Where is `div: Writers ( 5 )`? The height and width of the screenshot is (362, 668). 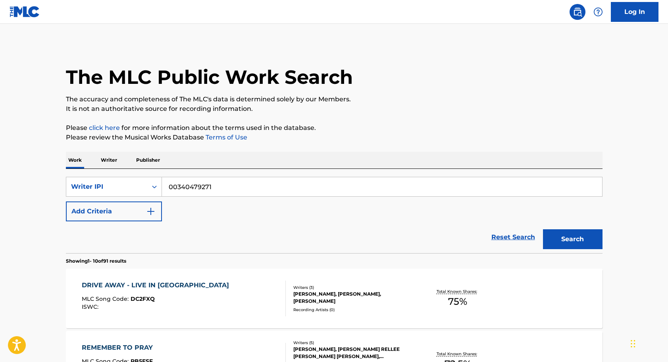 div: Writers ( 5 ) is located at coordinates (353, 342).